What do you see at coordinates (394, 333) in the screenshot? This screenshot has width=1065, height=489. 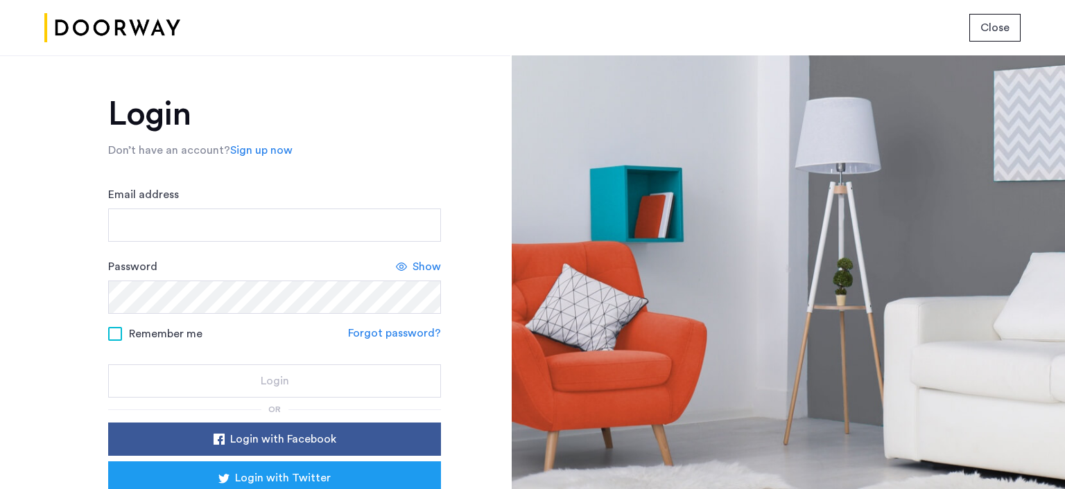 I see `a: Forgot password?` at bounding box center [394, 333].